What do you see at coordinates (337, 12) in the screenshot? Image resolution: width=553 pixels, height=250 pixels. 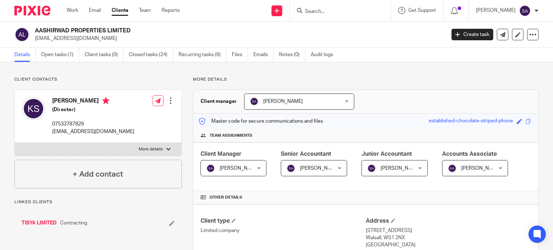 I see `input: Search` at bounding box center [337, 12].